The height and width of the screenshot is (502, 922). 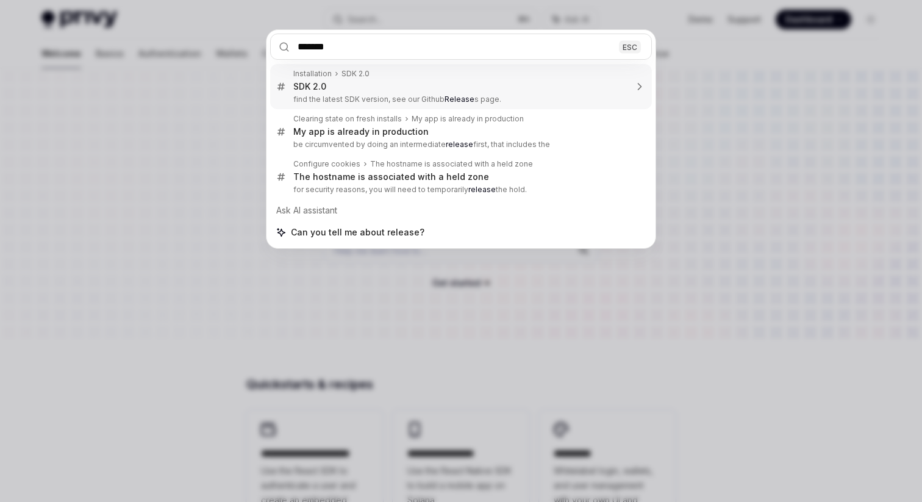 What do you see at coordinates (460, 99) in the screenshot?
I see `p: find the latest SDK version, see our Github s page.` at bounding box center [460, 99].